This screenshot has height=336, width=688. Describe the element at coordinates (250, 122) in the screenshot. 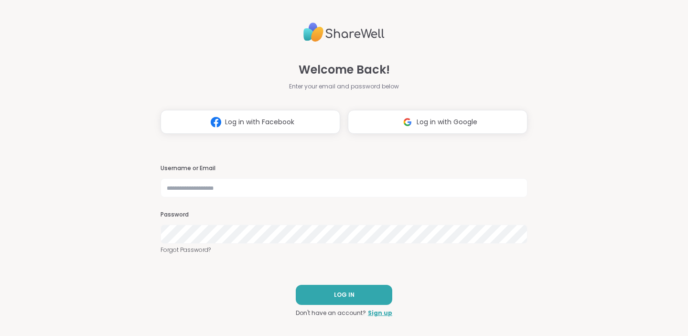

I see `button: Log in with Facebook` at that location.